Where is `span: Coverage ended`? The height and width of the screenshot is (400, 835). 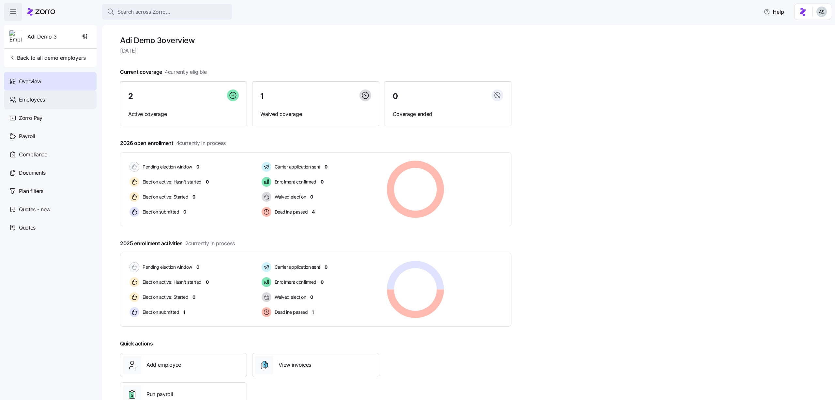
span: Coverage ended is located at coordinates (448, 114).